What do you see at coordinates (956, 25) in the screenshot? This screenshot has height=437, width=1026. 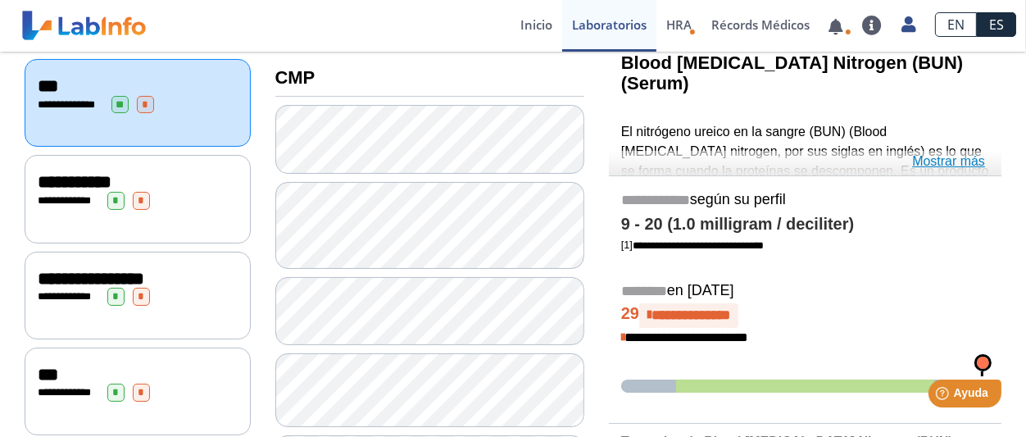 I see `a: EN` at bounding box center [956, 25].